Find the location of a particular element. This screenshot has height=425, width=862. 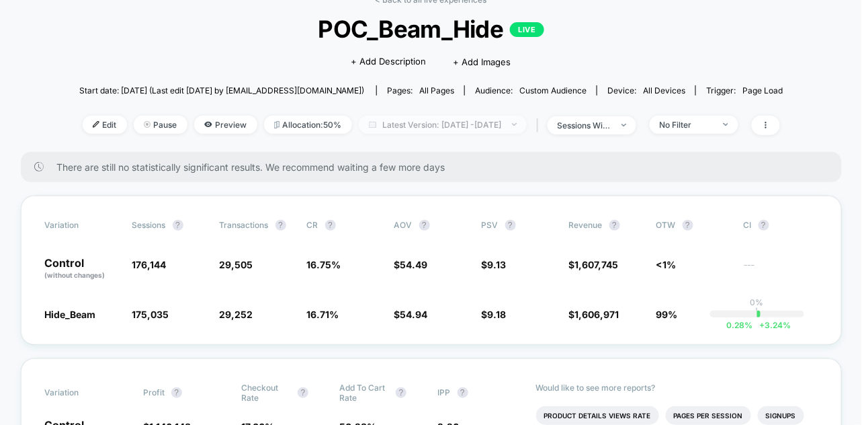

p: 0% is located at coordinates (757, 302).